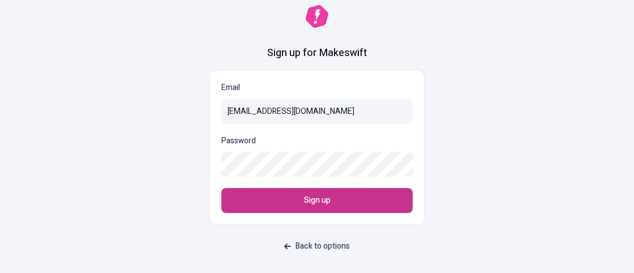 This screenshot has height=273, width=634. I want to click on p: Email, so click(317, 88).